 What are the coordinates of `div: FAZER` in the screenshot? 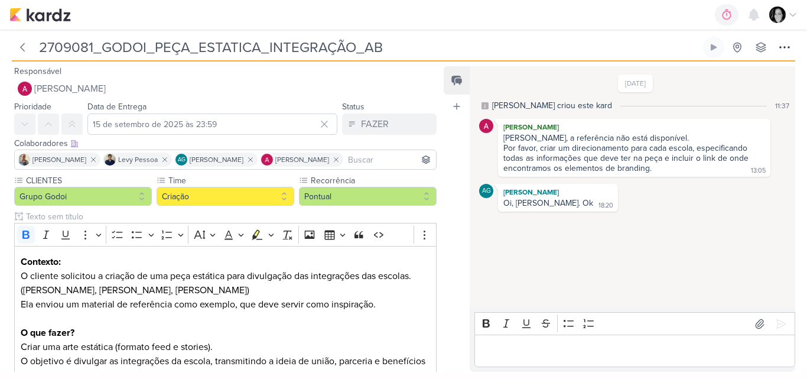 It's located at (375, 124).